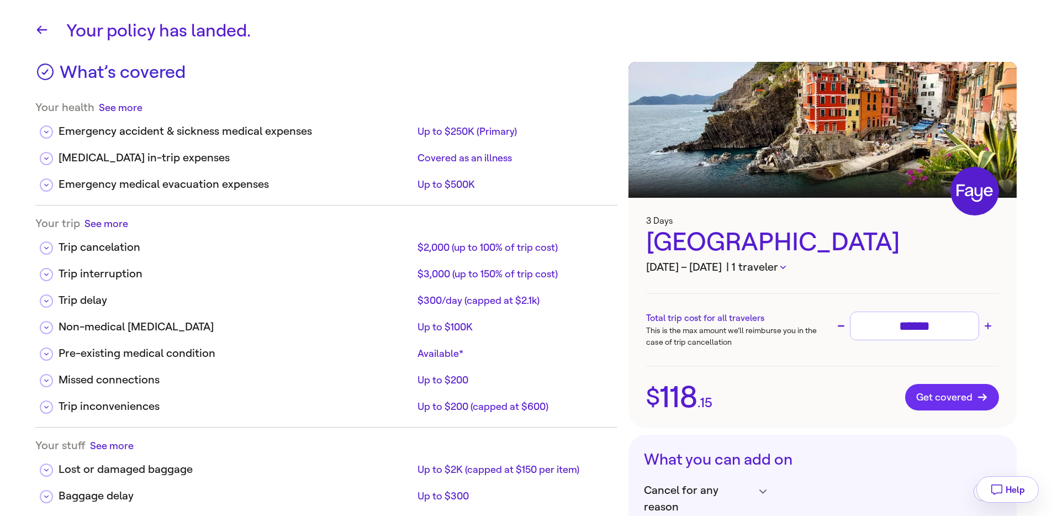 The height and width of the screenshot is (516, 1052). Describe the element at coordinates (513, 327) in the screenshot. I see `div: Up to $100K` at that location.